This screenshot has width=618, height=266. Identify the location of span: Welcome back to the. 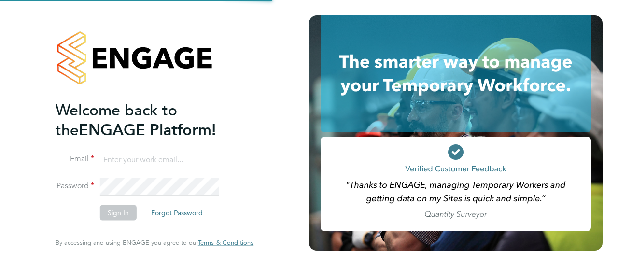
(116, 120).